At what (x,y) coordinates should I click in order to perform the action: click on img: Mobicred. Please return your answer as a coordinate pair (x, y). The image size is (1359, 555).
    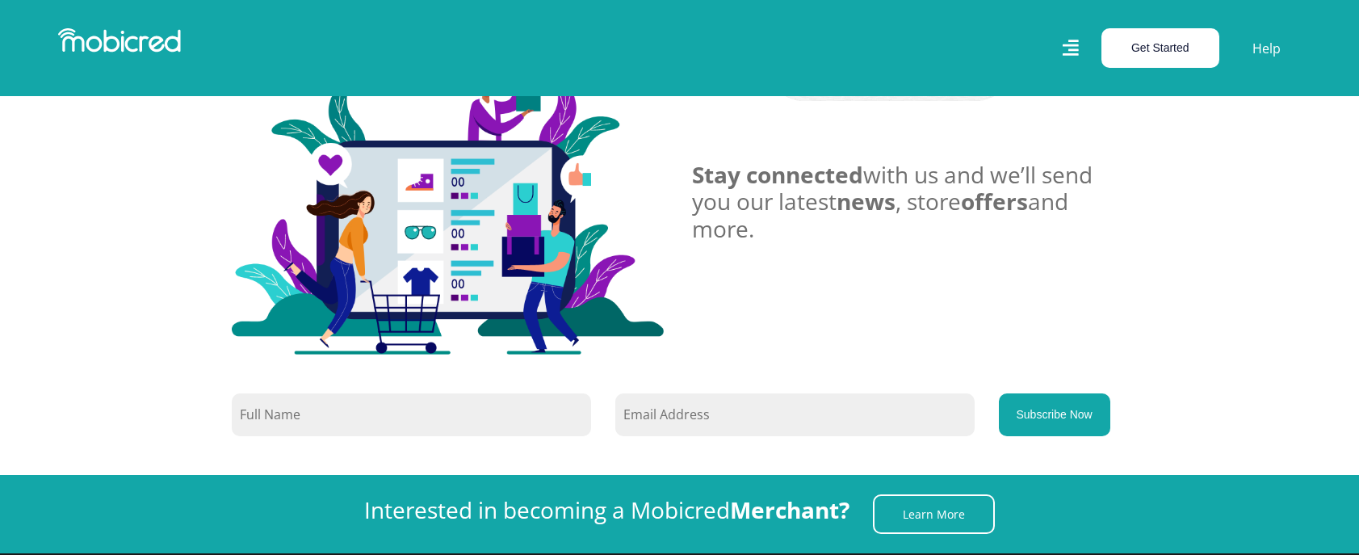
    Looking at the image, I should click on (119, 40).